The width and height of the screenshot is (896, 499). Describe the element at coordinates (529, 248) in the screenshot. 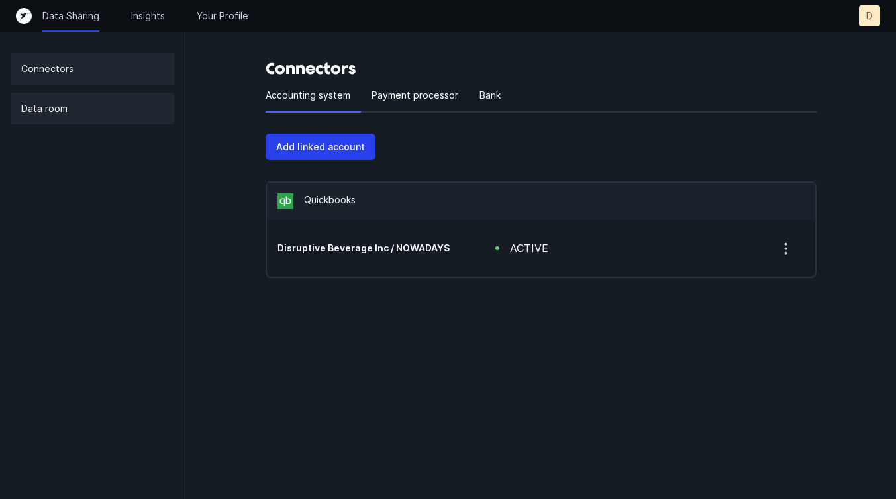

I see `div: active` at that location.